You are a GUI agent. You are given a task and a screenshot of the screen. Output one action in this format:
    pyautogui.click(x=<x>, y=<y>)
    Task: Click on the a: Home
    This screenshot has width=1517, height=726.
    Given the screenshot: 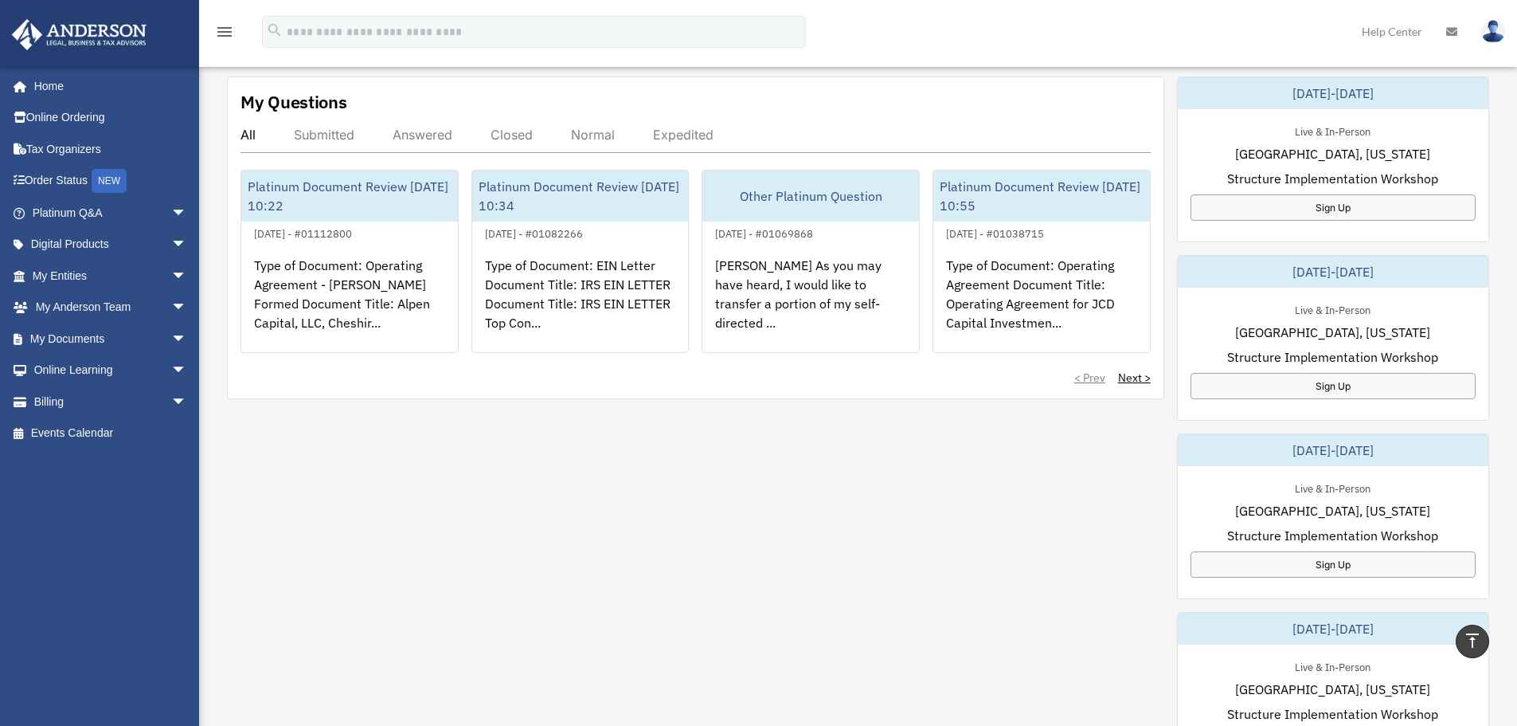 What is the action you would take?
    pyautogui.click(x=107, y=86)
    